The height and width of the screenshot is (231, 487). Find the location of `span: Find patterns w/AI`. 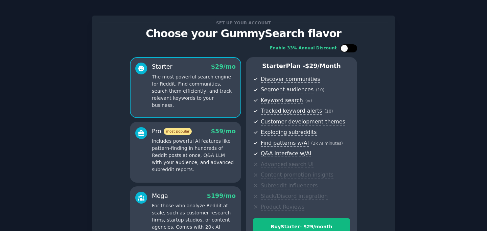

span: Find patterns w/AI is located at coordinates (285, 143).